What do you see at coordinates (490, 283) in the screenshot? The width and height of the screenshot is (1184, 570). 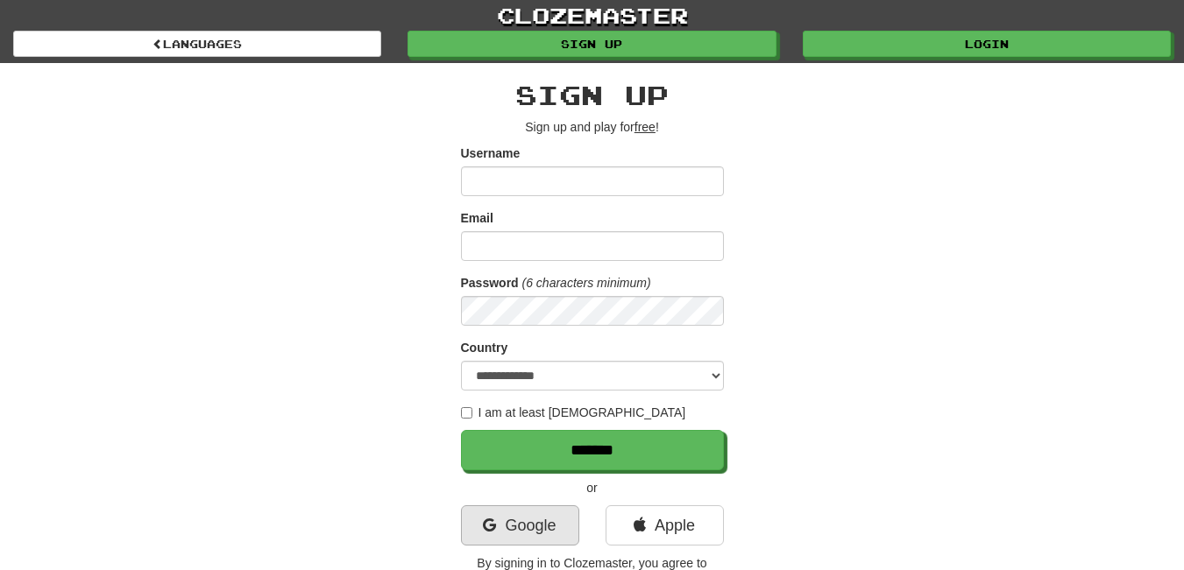 I see `label: Password` at bounding box center [490, 283].